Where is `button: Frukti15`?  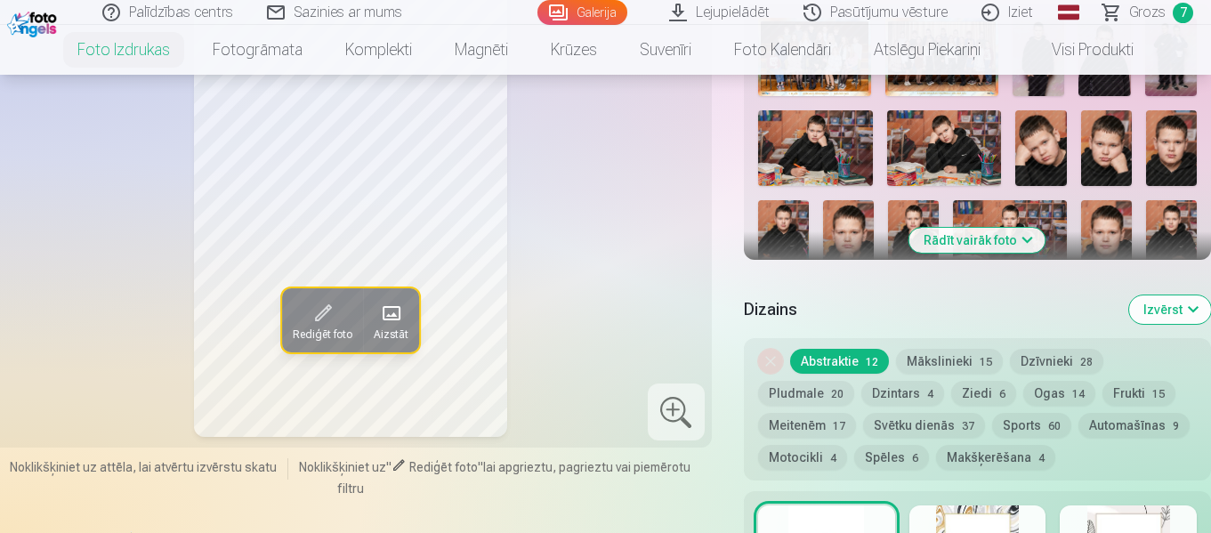 button: Frukti15 is located at coordinates (1139, 393).